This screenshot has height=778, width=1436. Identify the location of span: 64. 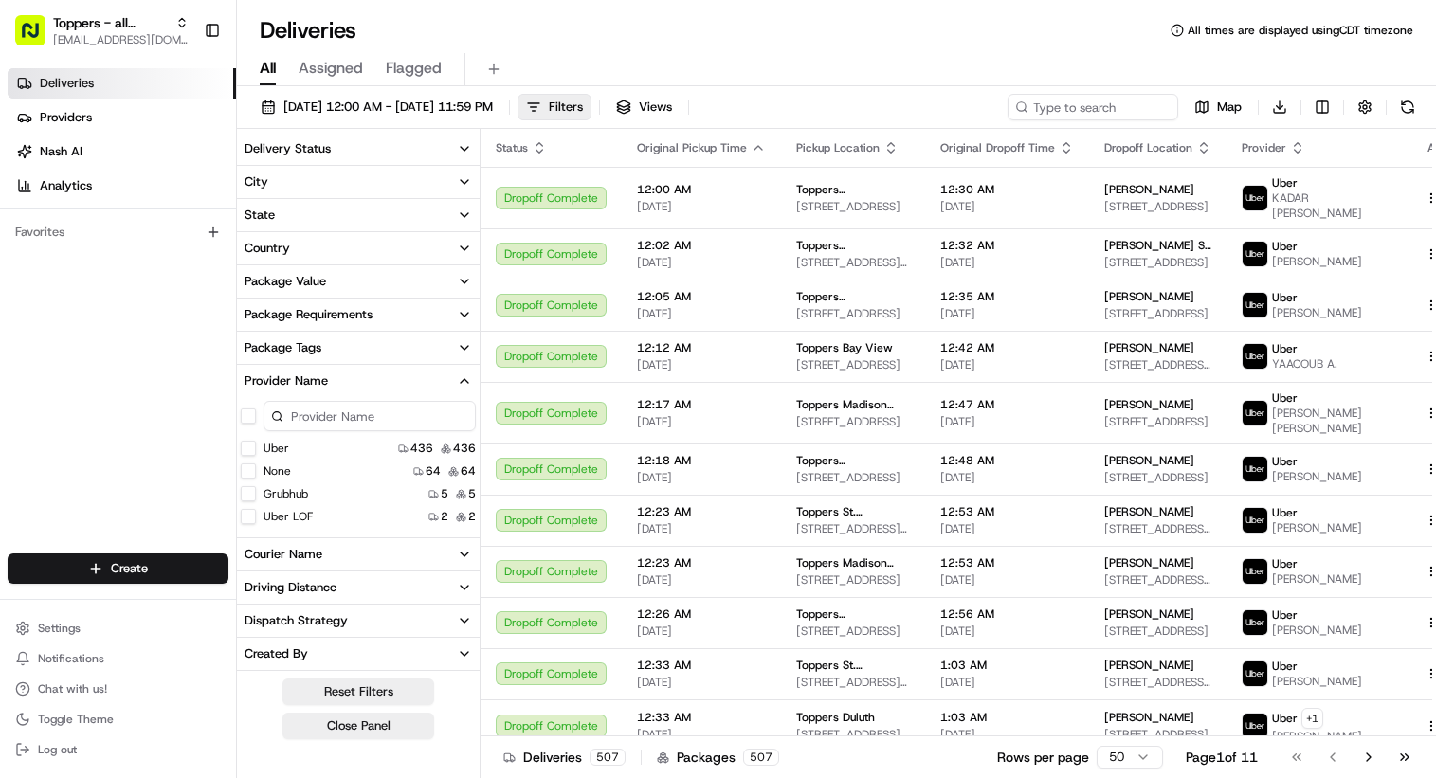
(433, 471).